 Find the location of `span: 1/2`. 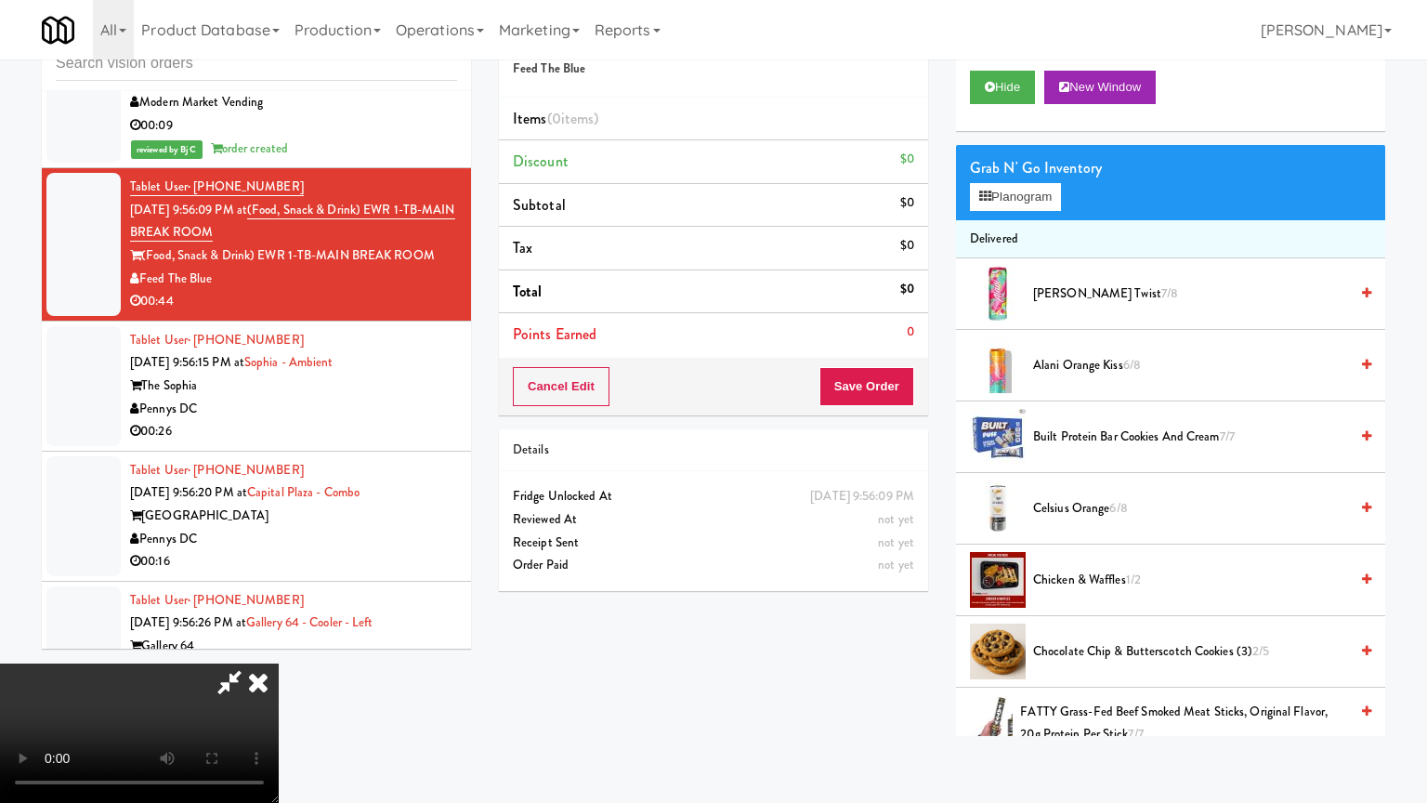

span: 1/2 is located at coordinates (1133, 579).